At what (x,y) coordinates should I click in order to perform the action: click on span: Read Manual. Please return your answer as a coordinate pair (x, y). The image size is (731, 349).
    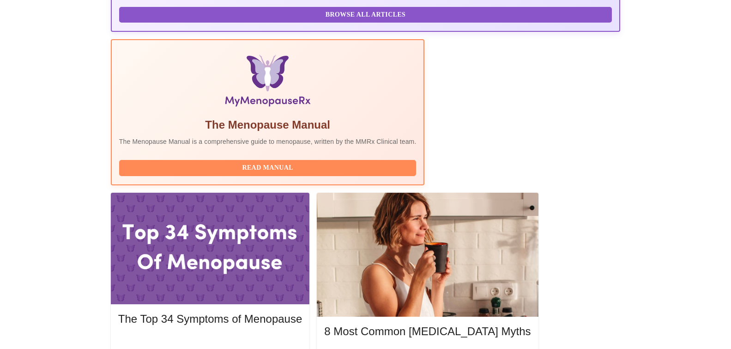
    Looking at the image, I should click on (268, 168).